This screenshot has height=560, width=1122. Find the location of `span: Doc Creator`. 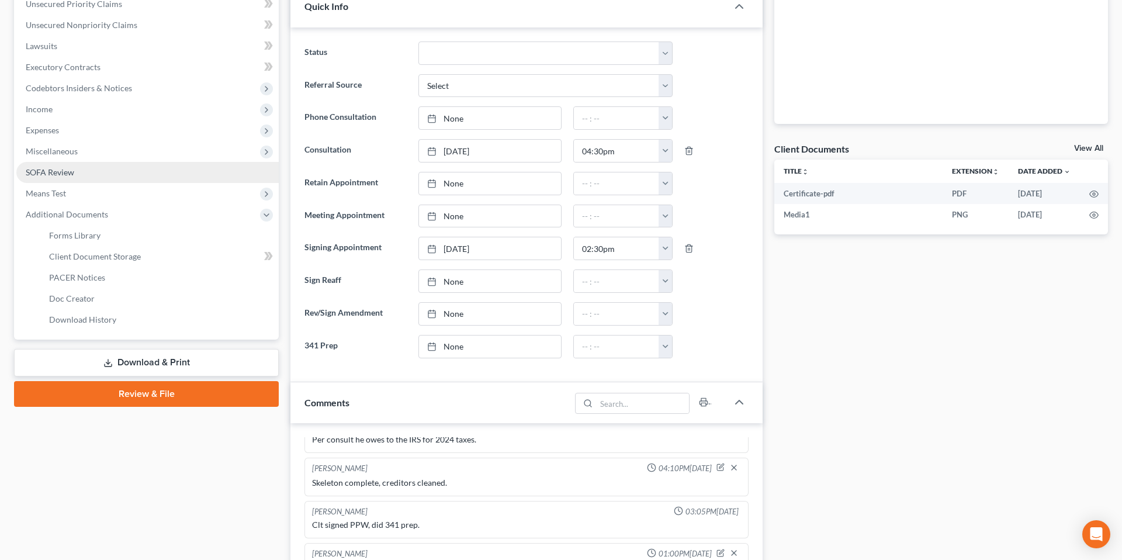

span: Doc Creator is located at coordinates (72, 298).